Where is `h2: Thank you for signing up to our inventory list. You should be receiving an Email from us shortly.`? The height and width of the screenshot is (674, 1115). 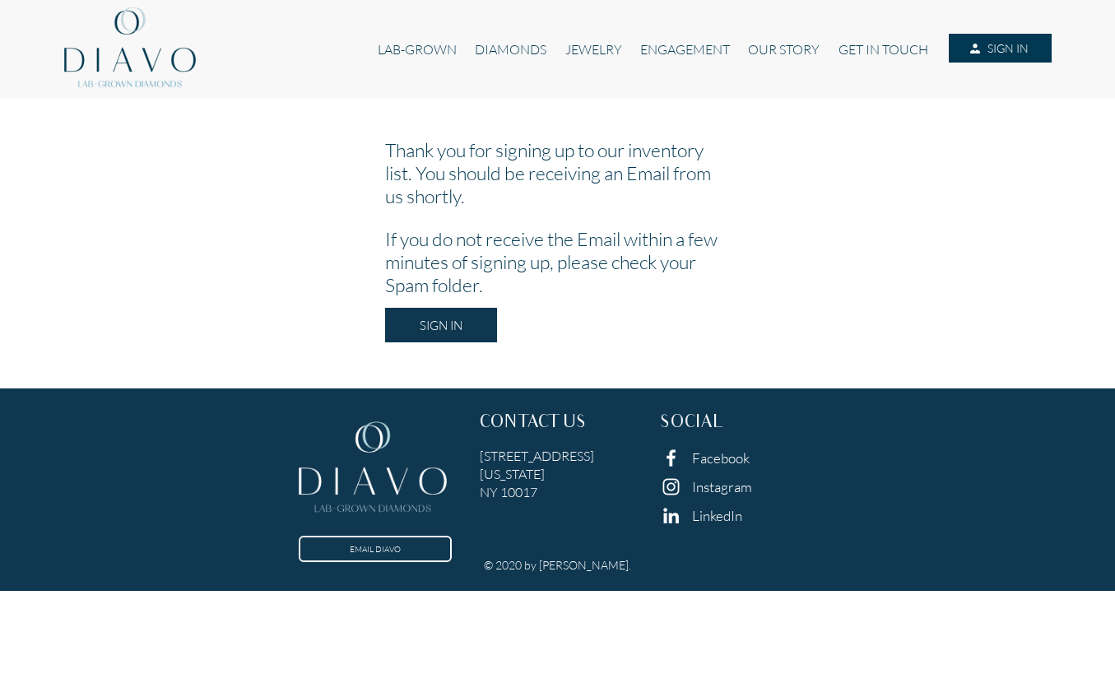
h2: Thank you for signing up to our inventory list. You should be receiving an Email from us shortly. is located at coordinates (557, 173).